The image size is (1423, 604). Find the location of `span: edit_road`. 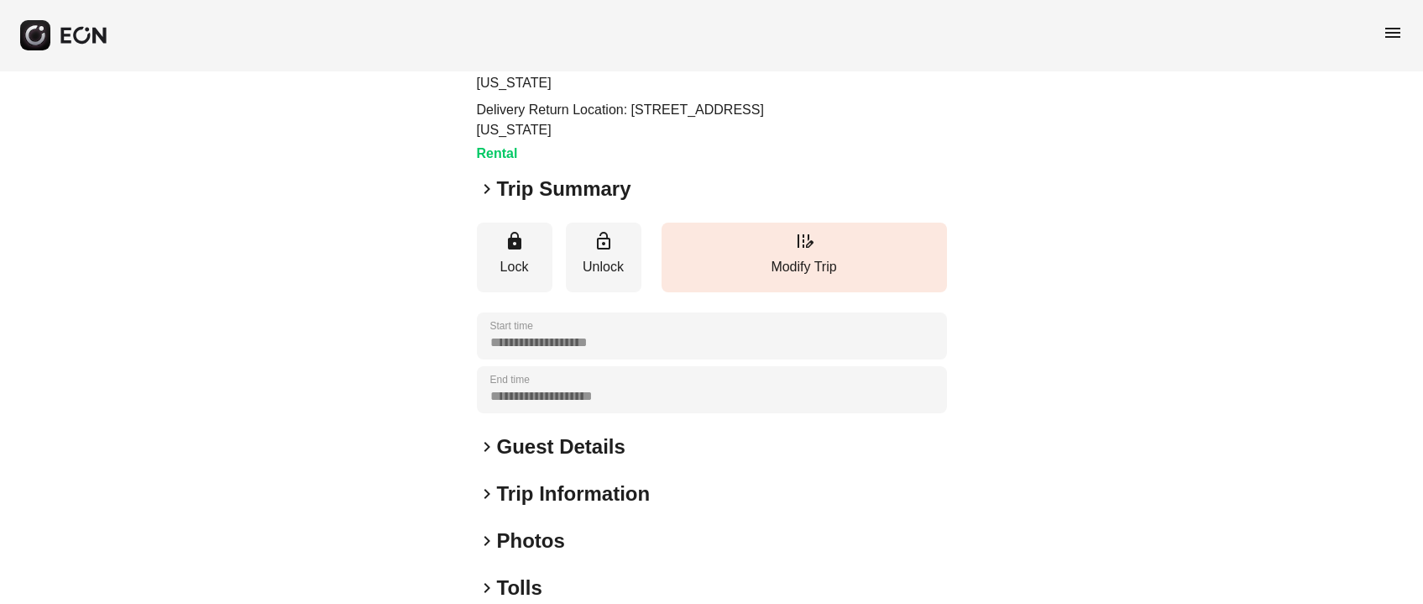

span: edit_road is located at coordinates (804, 241).